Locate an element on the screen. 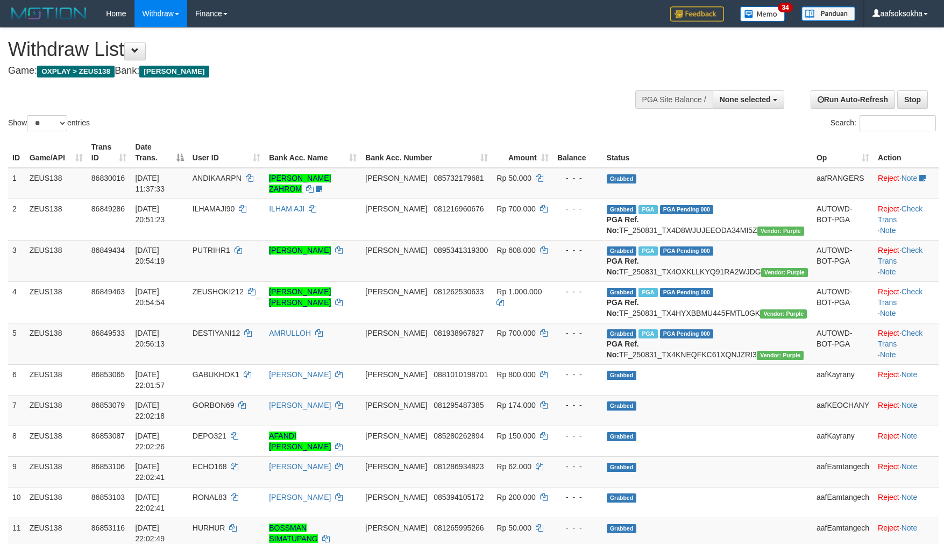  td: TF_250831_TX4KNEQFKC61XQNJZRI3 is located at coordinates (707, 343).